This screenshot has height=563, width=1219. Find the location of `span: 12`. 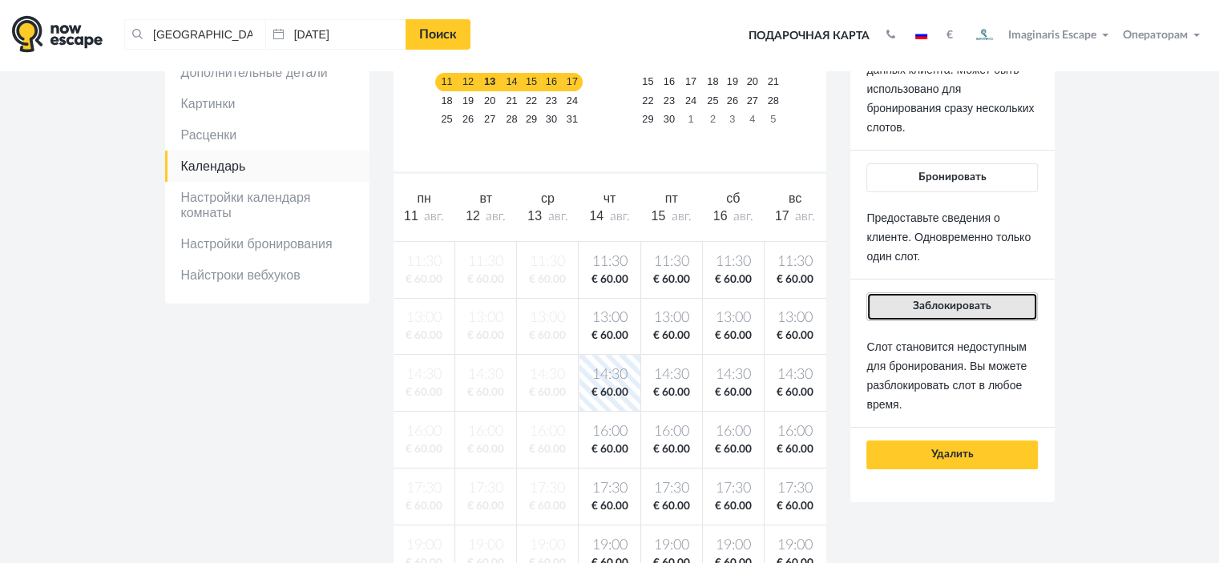

span: 12 is located at coordinates (473, 216).